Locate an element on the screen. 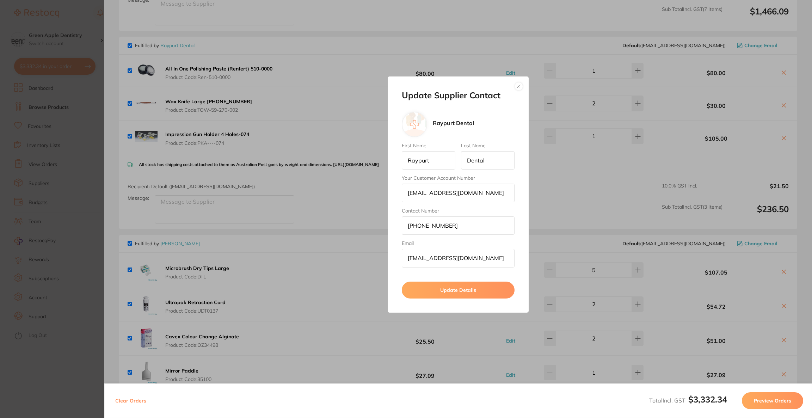 This screenshot has height=418, width=812. span: Total Incl. GST is located at coordinates (688, 401).